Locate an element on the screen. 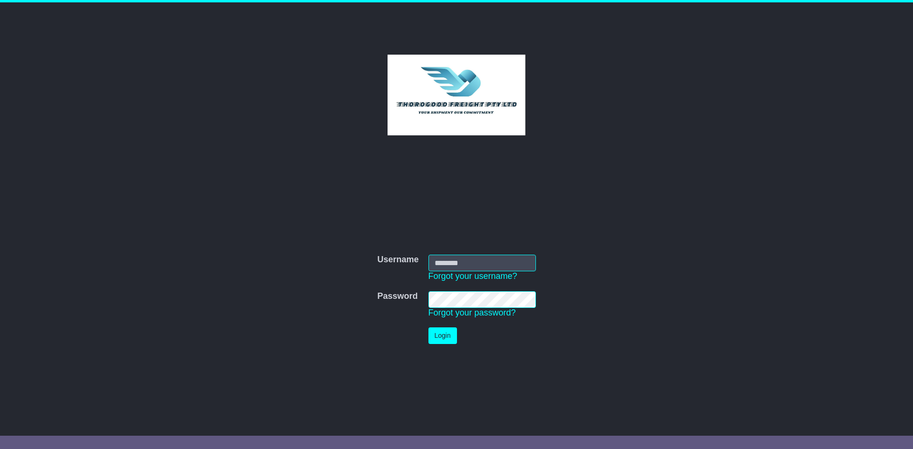 This screenshot has height=449, width=913. label: Username is located at coordinates (397, 260).